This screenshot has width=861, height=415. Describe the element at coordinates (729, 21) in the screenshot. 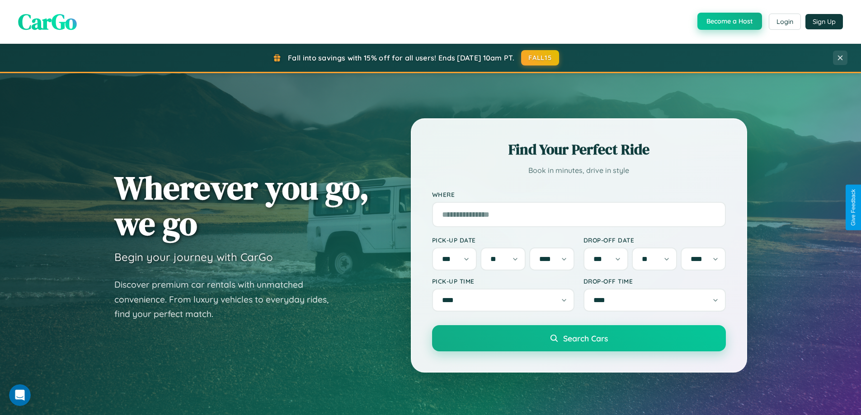

I see `button: Become a Host` at that location.